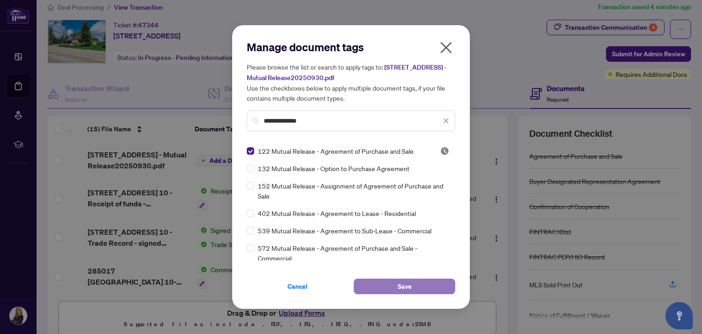 The image size is (702, 334). I want to click on span: 132 Mutual Release - Option to Purchase Agreement, so click(334, 168).